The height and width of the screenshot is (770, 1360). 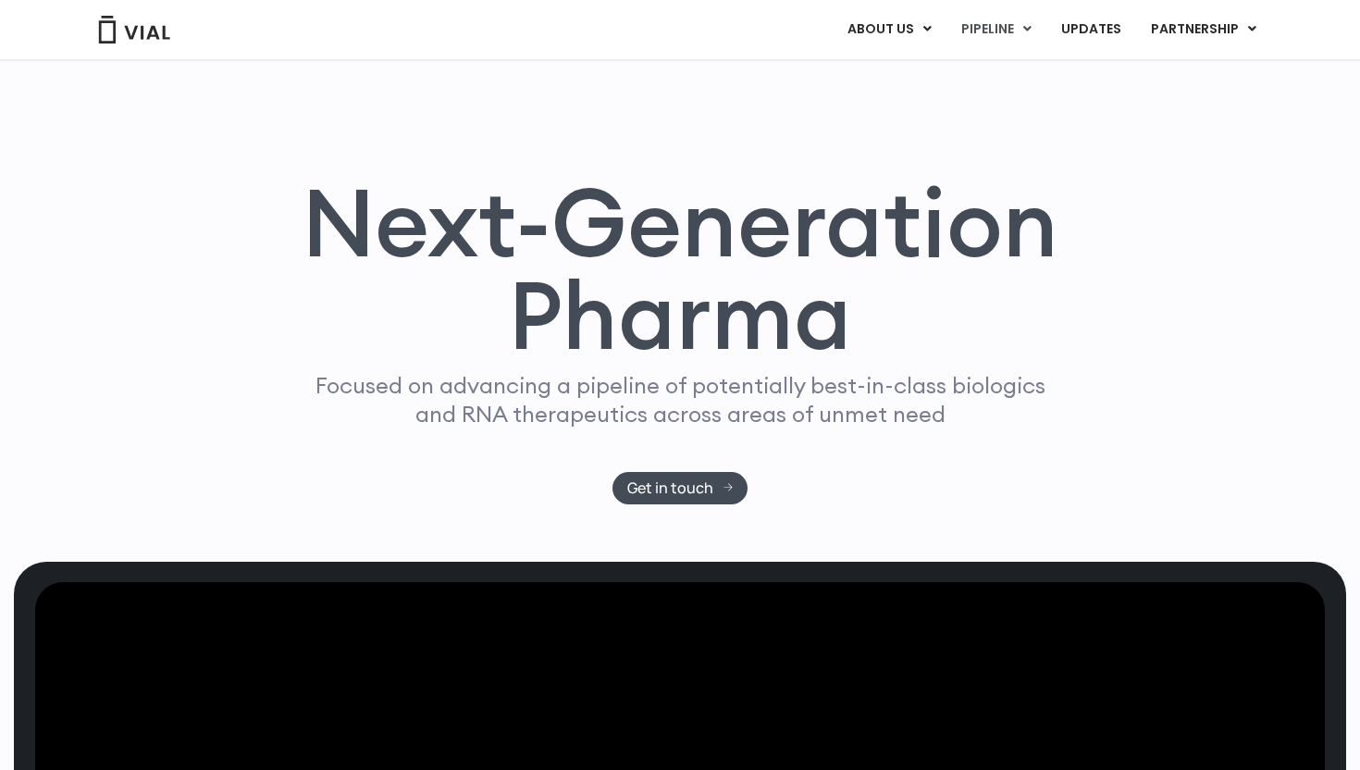 What do you see at coordinates (134, 30) in the screenshot?
I see `img: Vial Logo` at bounding box center [134, 30].